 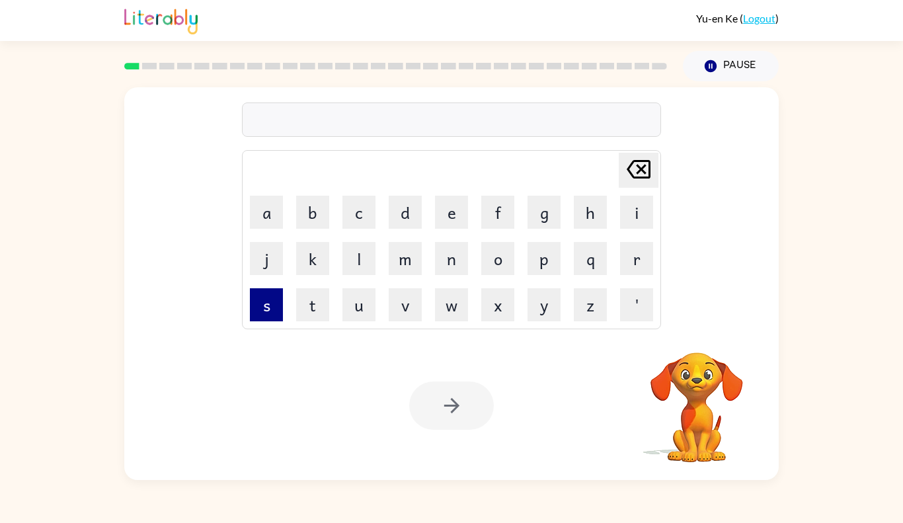 I want to click on button: f, so click(x=498, y=212).